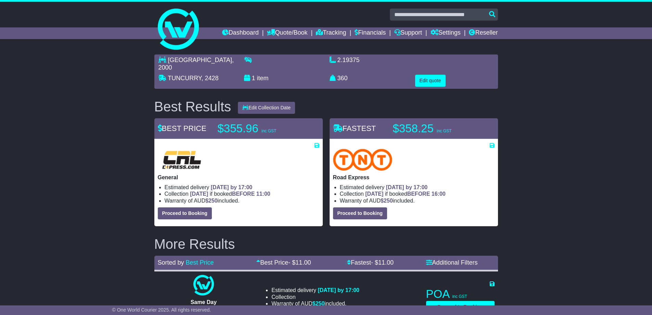 The image size is (652, 315). What do you see at coordinates (185, 78) in the screenshot?
I see `span: TUNCURRY` at bounding box center [185, 78].